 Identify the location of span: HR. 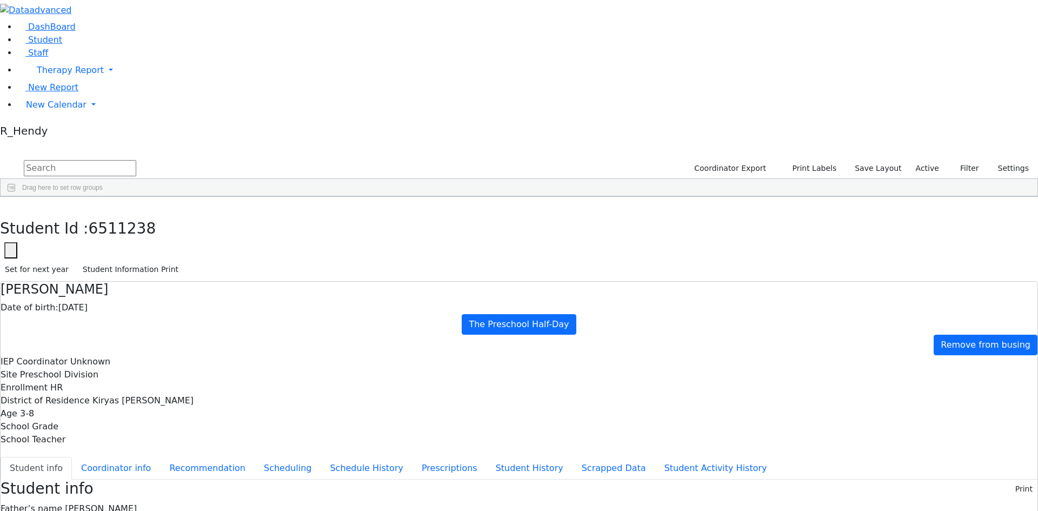
(56, 387).